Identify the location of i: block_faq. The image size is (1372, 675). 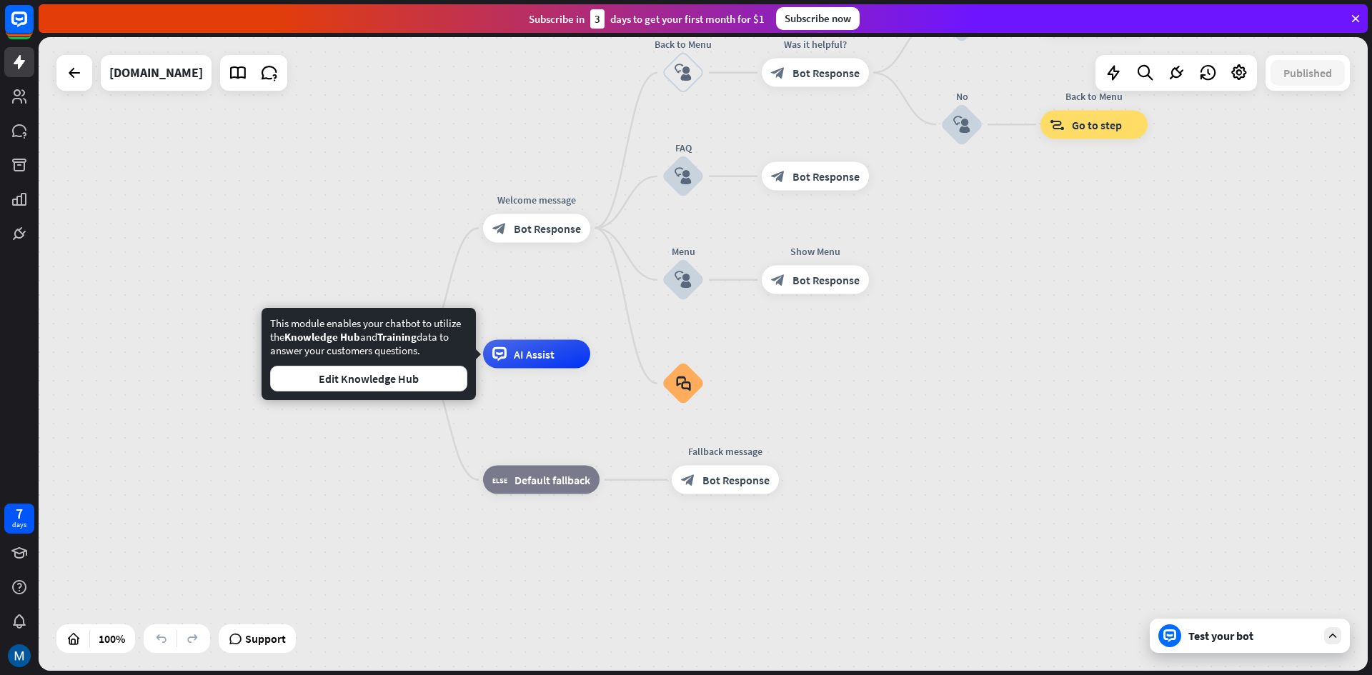
(683, 384).